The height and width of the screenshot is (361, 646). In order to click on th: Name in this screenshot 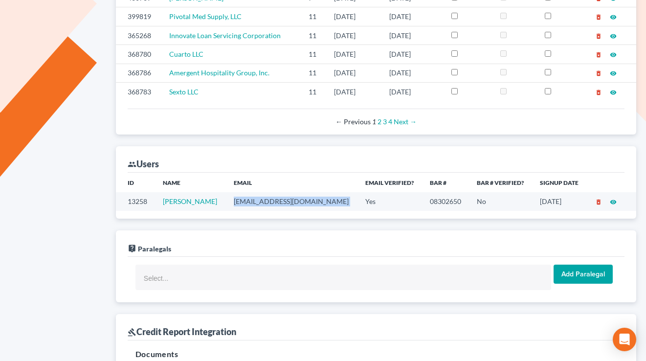, I will do `click(190, 182)`.